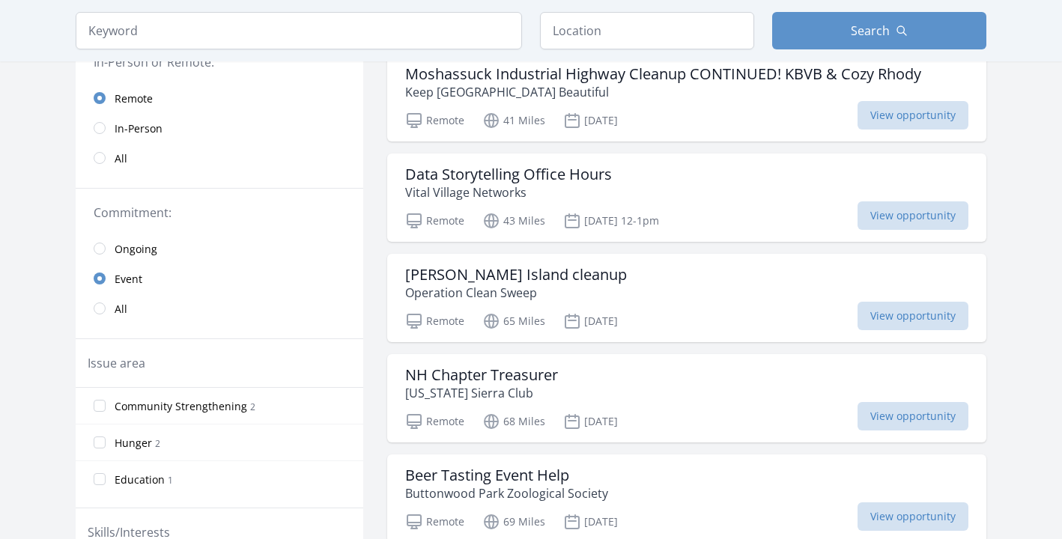 The image size is (1062, 539). Describe the element at coordinates (514, 522) in the screenshot. I see `p: 69 Miles` at that location.